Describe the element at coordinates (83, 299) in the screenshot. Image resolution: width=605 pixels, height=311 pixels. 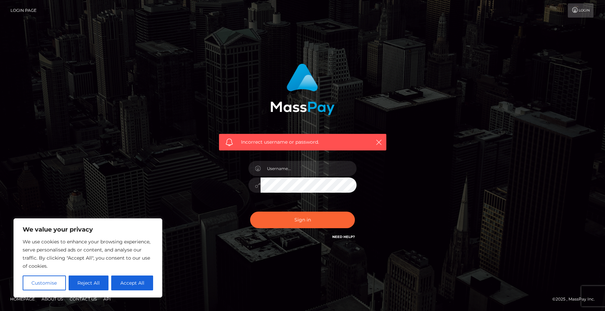
I see `a: Contact Us` at that location.